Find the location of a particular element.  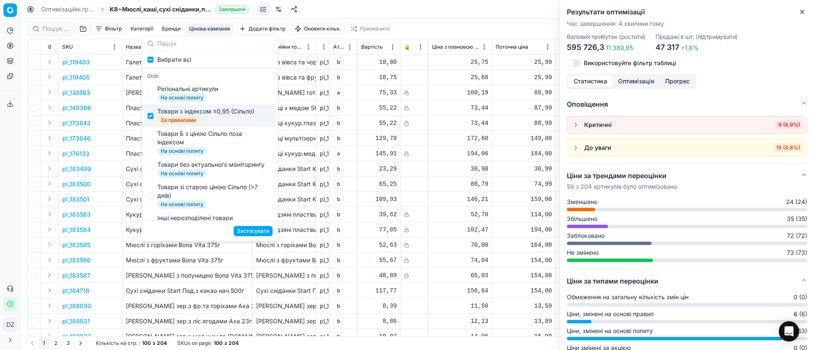

div: 11,50 is located at coordinates (460, 306).